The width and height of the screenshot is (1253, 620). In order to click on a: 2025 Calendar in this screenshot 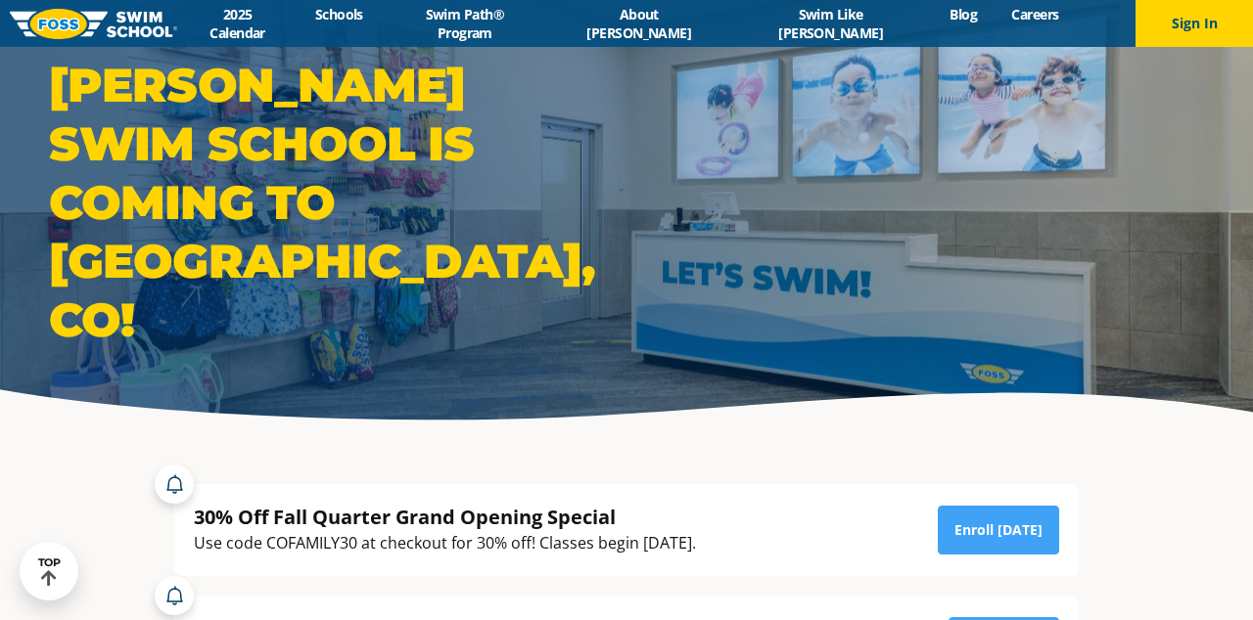, I will do `click(237, 23)`.